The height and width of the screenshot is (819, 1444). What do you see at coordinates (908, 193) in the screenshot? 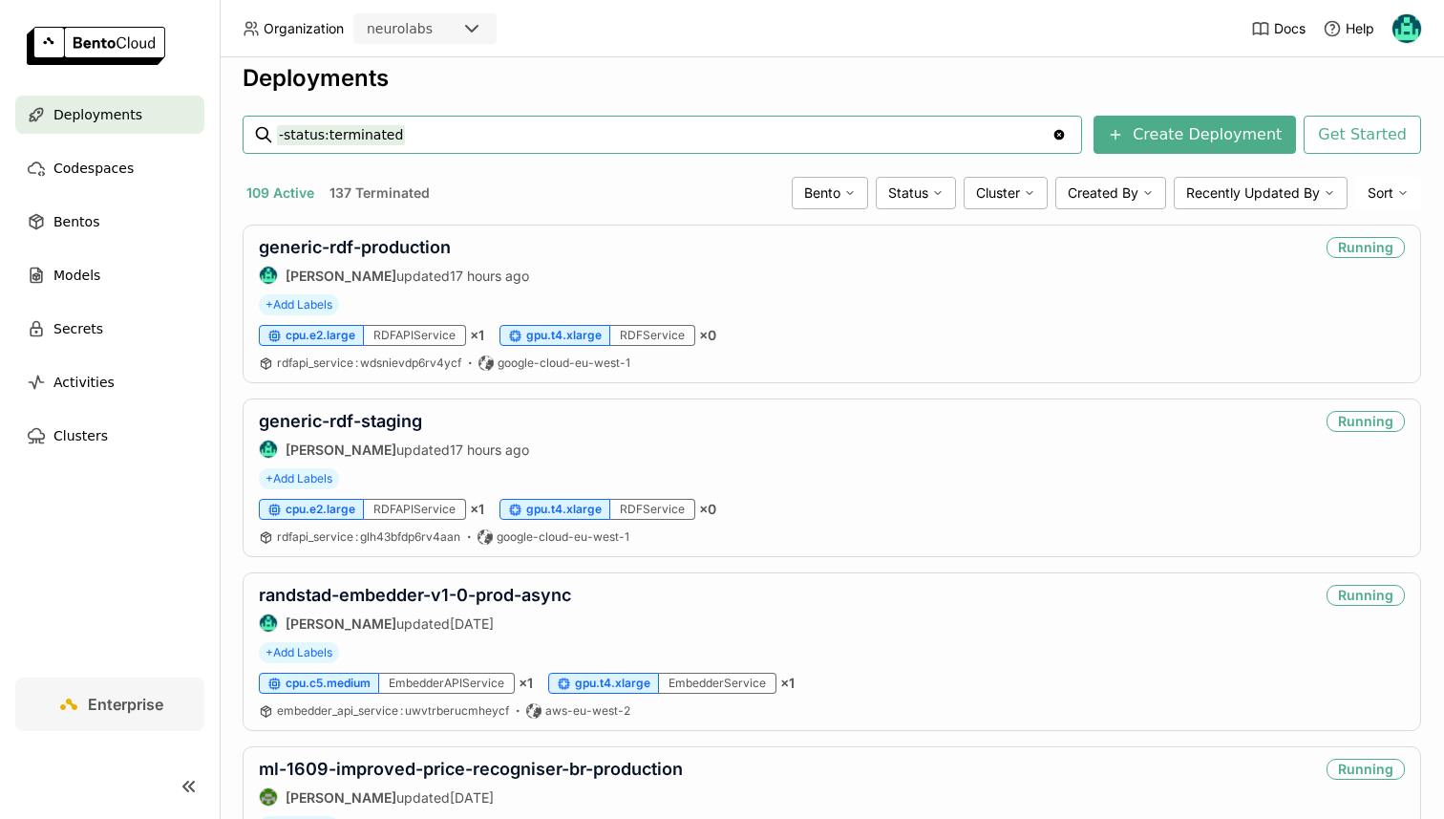
I see `span: Status` at bounding box center [908, 193].